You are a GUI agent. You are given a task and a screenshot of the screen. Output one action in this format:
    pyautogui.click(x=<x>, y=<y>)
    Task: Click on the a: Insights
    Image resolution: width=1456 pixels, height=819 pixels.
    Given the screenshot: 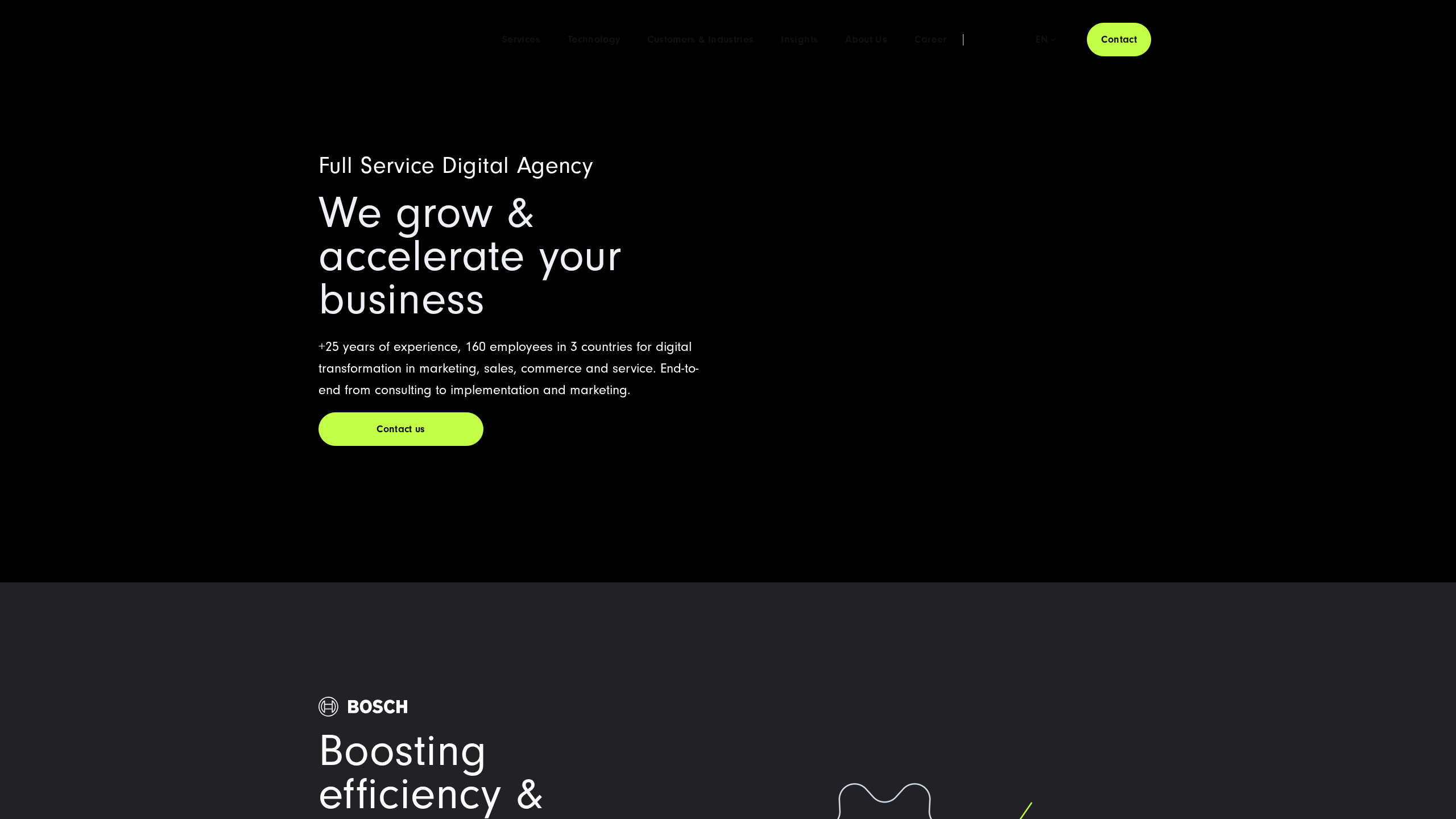 What is the action you would take?
    pyautogui.click(x=799, y=40)
    